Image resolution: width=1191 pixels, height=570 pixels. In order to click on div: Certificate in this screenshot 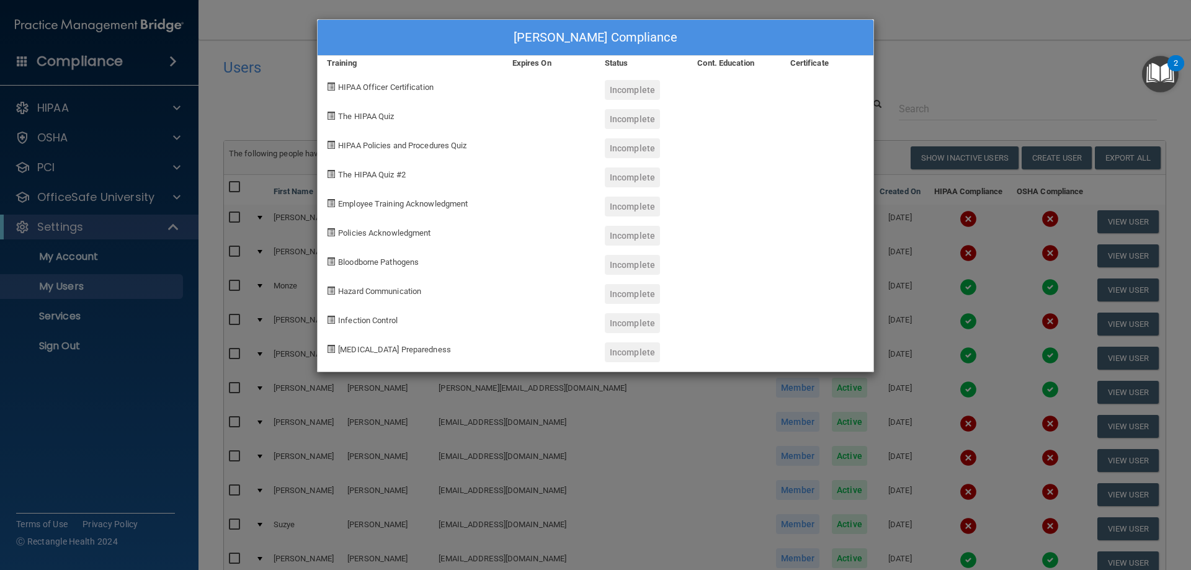, I will do `click(827, 63)`.